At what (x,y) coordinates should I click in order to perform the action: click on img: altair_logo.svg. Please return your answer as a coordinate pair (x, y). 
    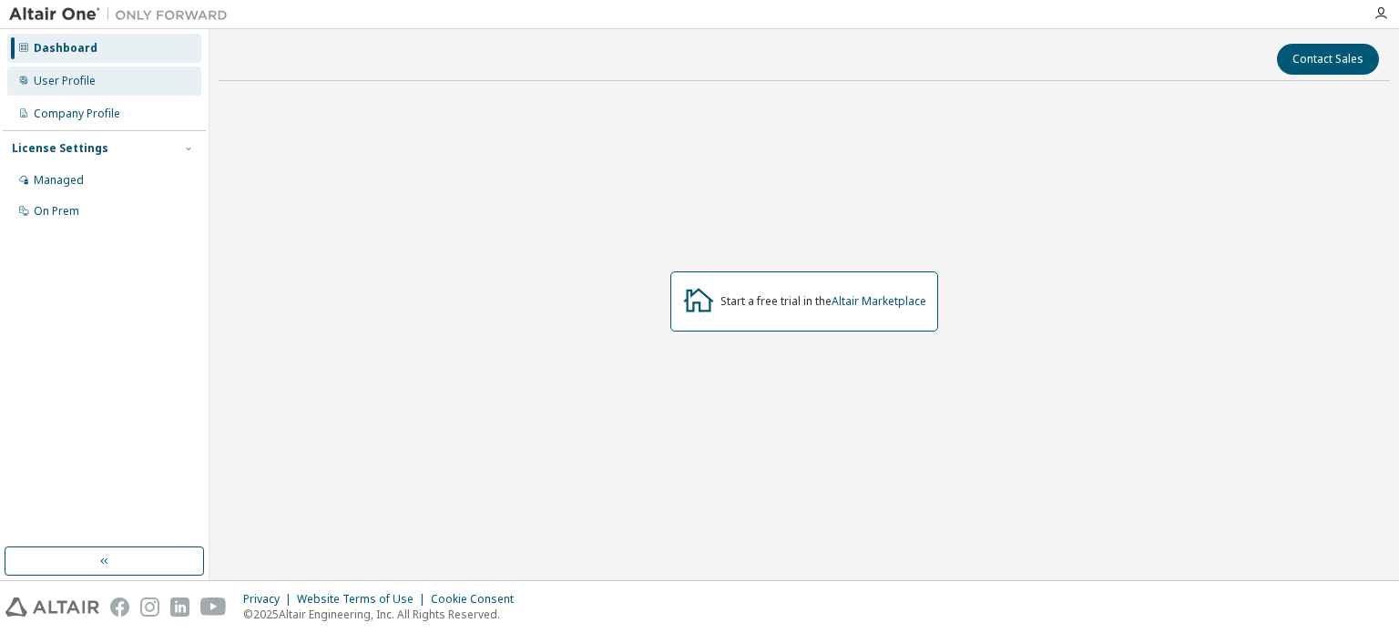
    Looking at the image, I should click on (52, 606).